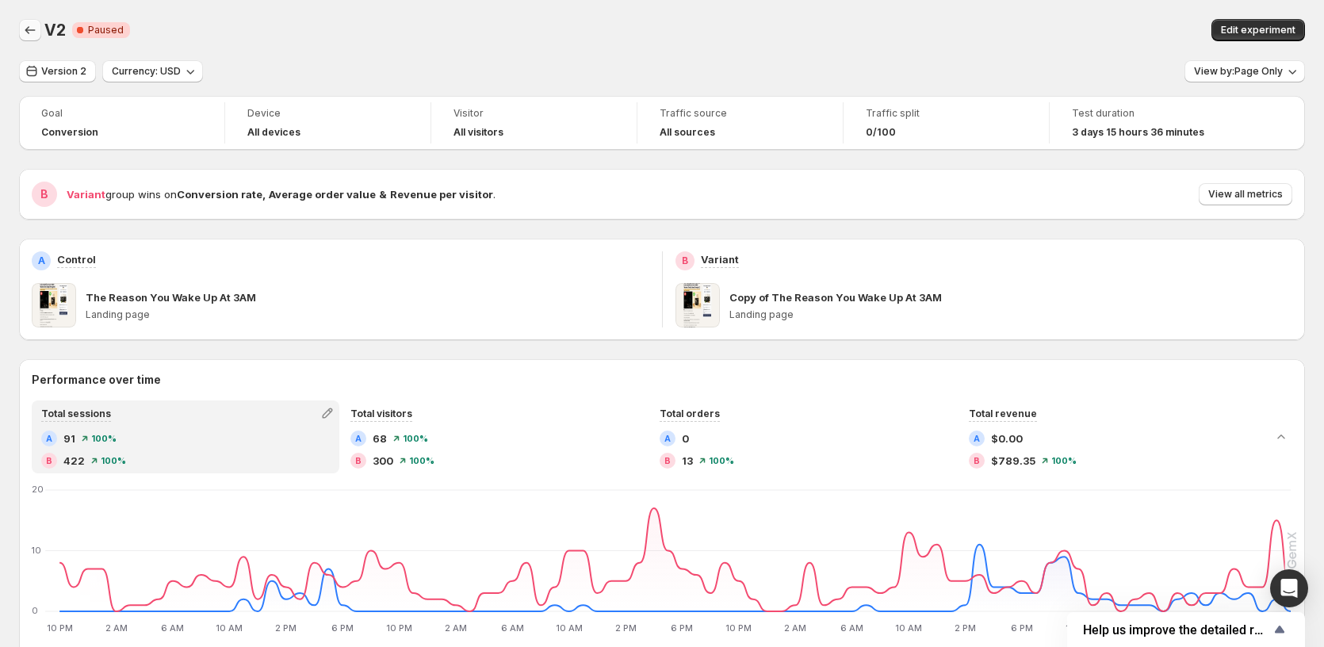 The height and width of the screenshot is (647, 1324). What do you see at coordinates (327, 113) in the screenshot?
I see `span: Device` at bounding box center [327, 113].